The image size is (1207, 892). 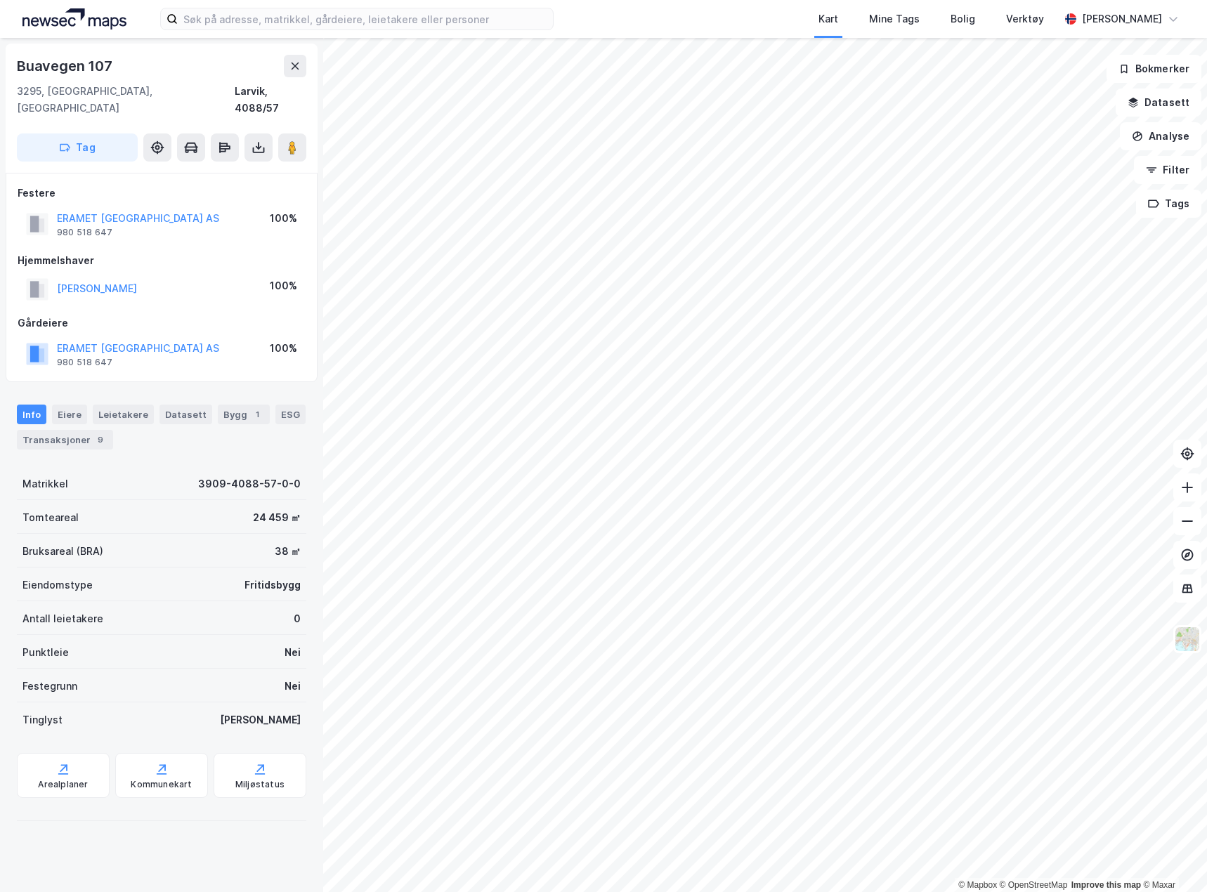 I want to click on div: Larvik, 4088/57, so click(x=270, y=100).